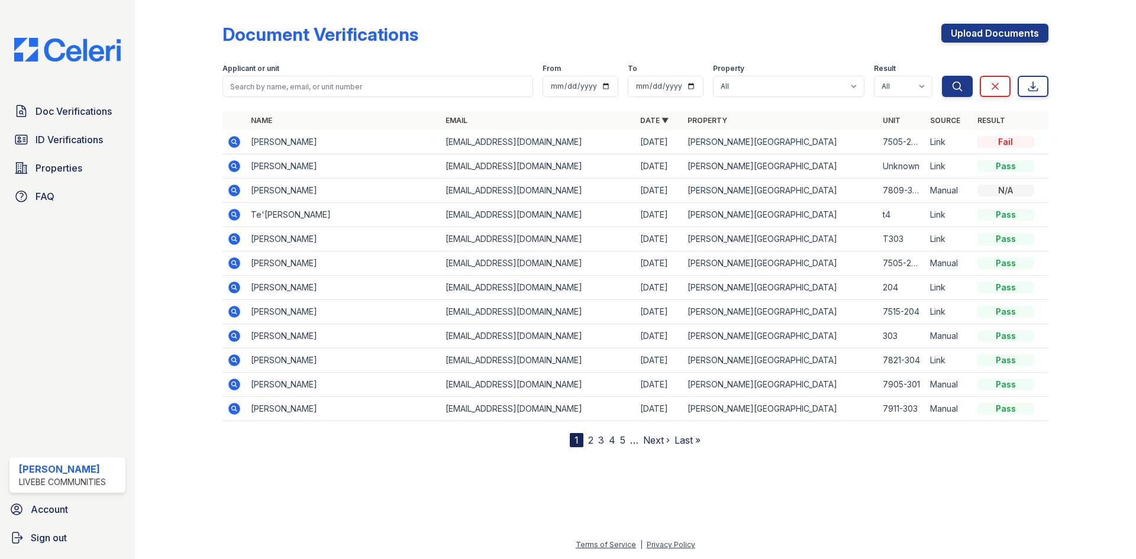 The image size is (1136, 559). Describe the element at coordinates (59, 168) in the screenshot. I see `span: Properties` at that location.